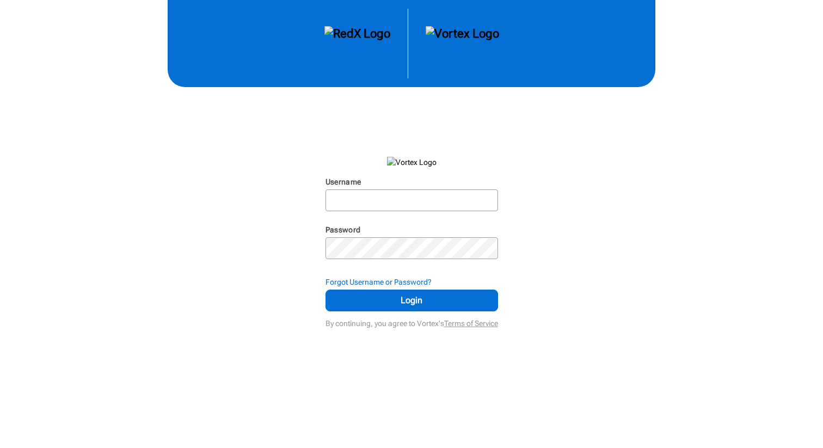 The width and height of the screenshot is (823, 448). Describe the element at coordinates (411, 321) in the screenshot. I see `div: By continuing, you agree to Vortex's` at that location.